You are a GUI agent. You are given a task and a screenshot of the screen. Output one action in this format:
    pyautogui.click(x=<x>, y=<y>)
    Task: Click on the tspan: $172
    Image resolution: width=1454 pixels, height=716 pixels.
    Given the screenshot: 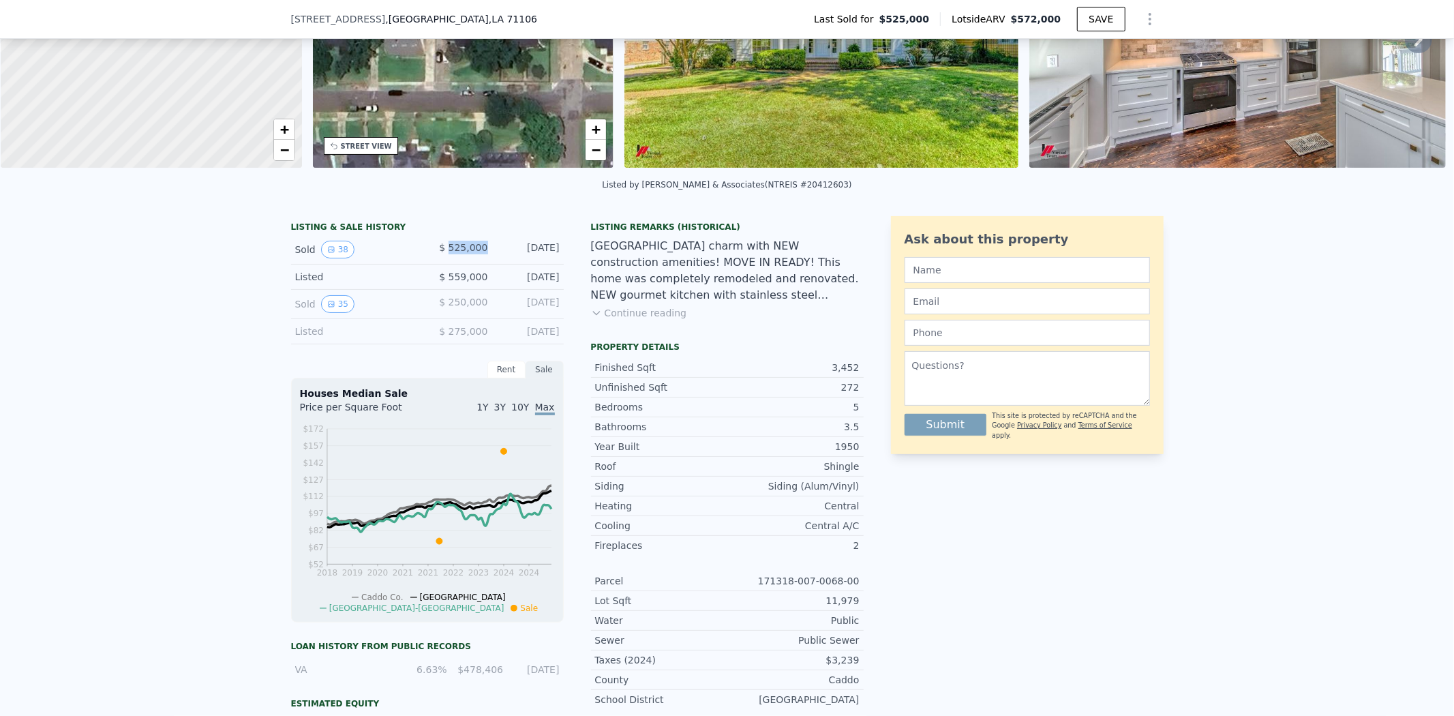 What is the action you would take?
    pyautogui.click(x=313, y=429)
    